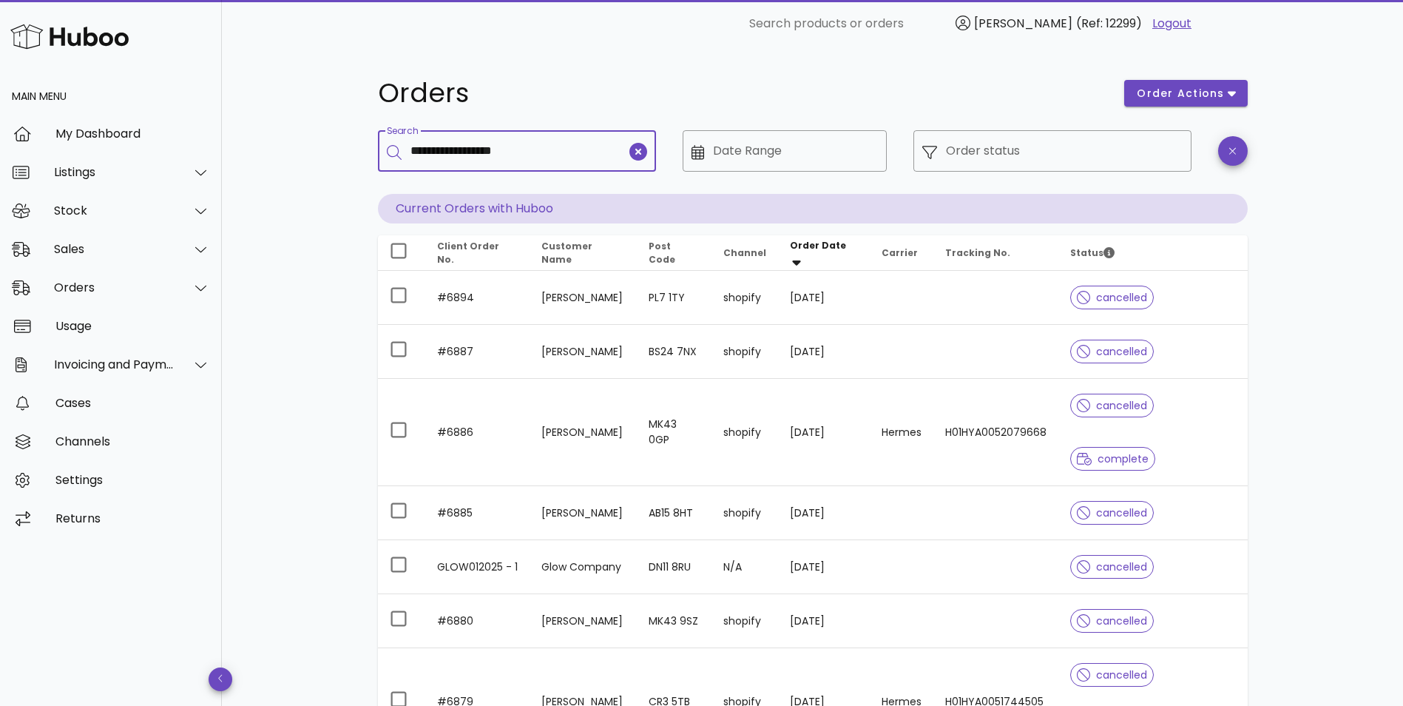  What do you see at coordinates (995, 432) in the screenshot?
I see `td: H01HYA0052079668` at bounding box center [995, 432].